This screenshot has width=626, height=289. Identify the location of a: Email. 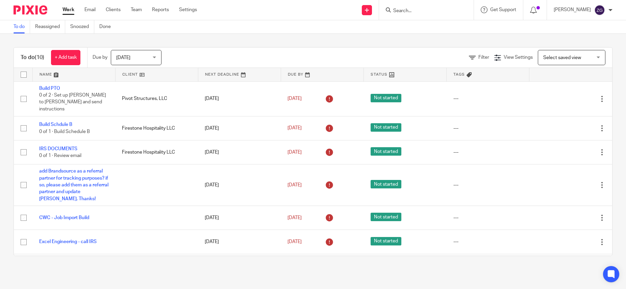
(90, 10).